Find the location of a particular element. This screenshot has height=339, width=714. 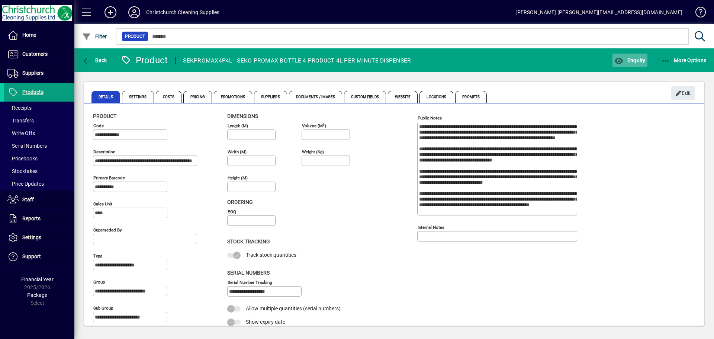

app-page-header-button: Back is located at coordinates (95, 60).